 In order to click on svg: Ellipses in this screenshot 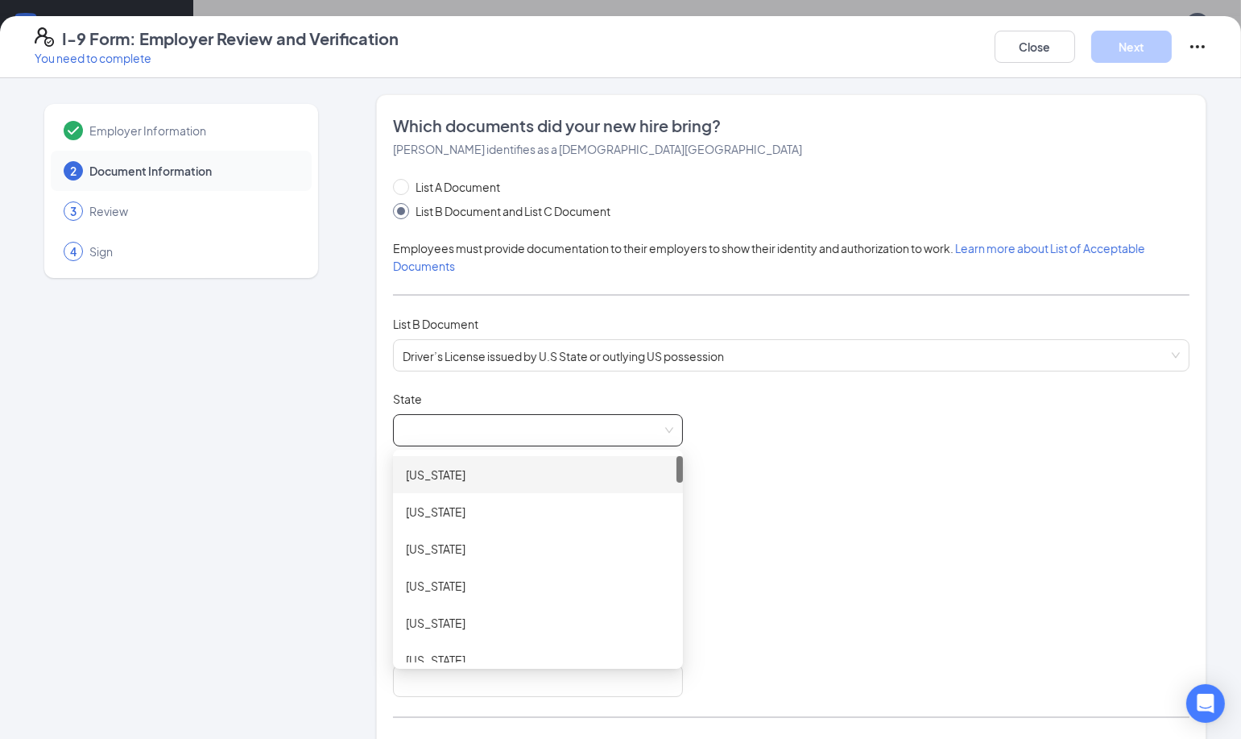, I will do `click(1198, 47)`.